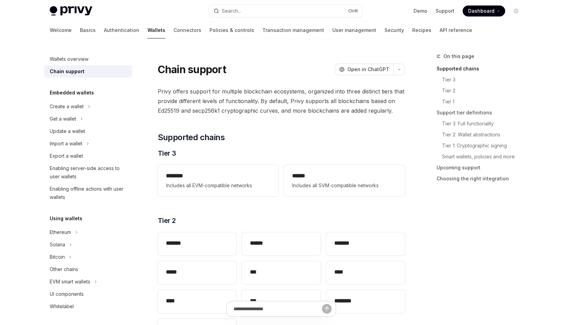 The image size is (571, 325). I want to click on a: Chain support, so click(88, 71).